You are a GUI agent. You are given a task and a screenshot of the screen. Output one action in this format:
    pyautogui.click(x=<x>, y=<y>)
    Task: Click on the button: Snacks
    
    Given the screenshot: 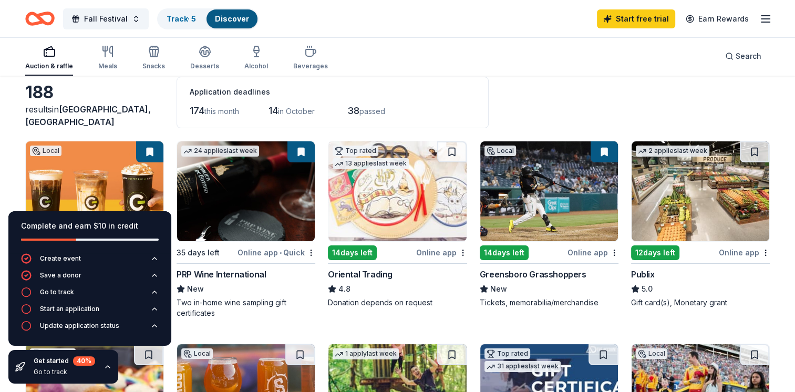 What is the action you would take?
    pyautogui.click(x=153, y=58)
    